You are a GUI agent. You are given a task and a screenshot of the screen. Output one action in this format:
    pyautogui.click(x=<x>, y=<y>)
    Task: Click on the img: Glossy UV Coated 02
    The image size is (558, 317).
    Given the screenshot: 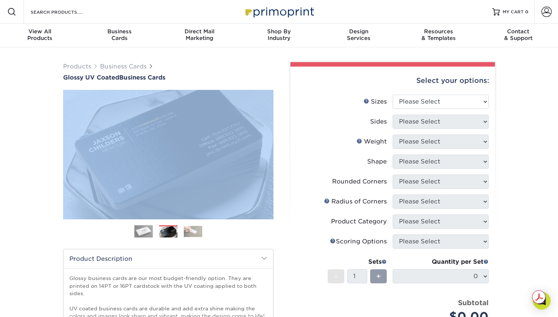 What is the action you would take?
    pyautogui.click(x=168, y=154)
    